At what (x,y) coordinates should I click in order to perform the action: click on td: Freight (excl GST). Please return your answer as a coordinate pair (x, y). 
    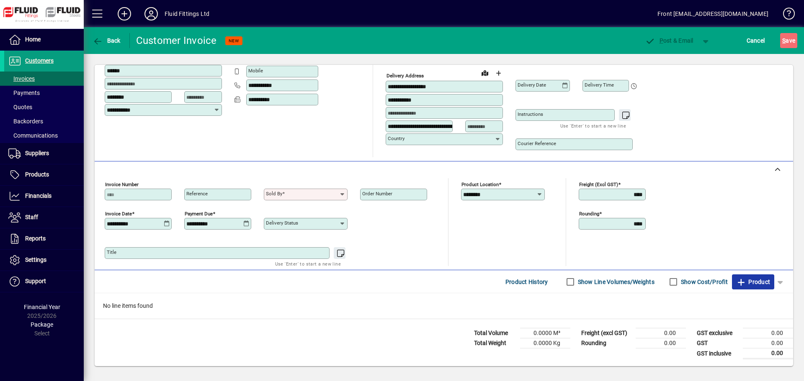
    Looking at the image, I should click on (606, 334).